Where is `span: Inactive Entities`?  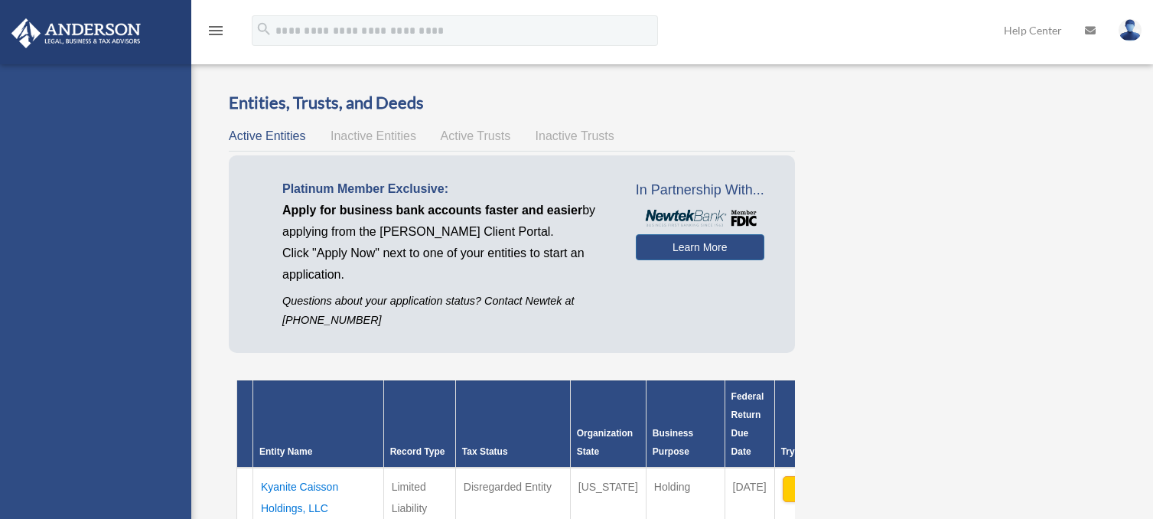 span: Inactive Entities is located at coordinates (373, 135).